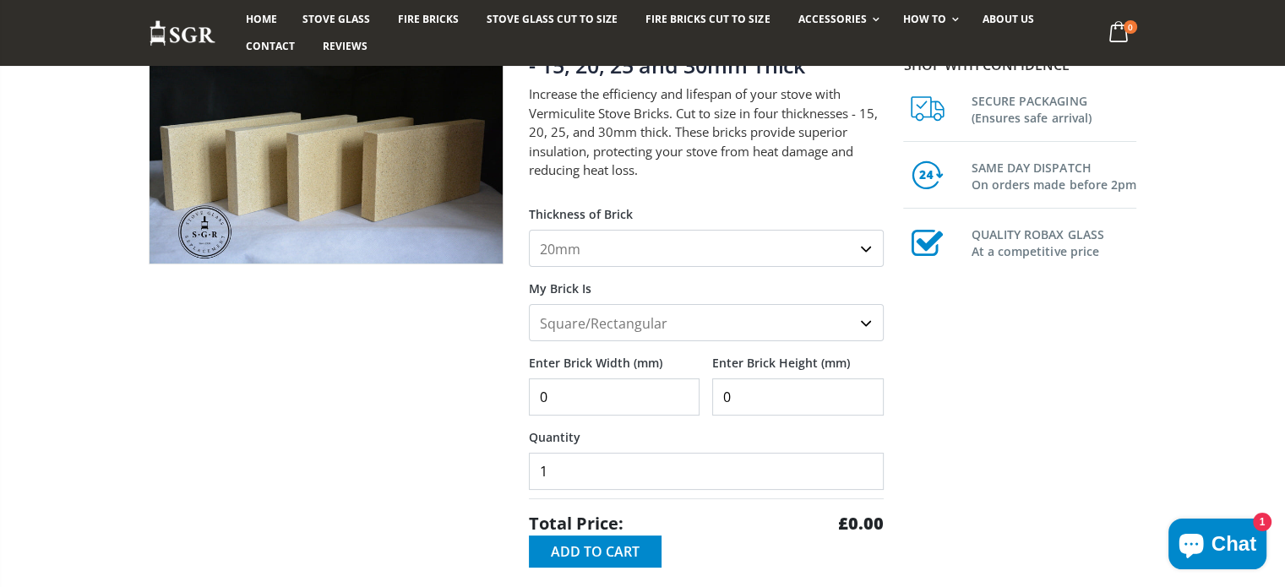 Image resolution: width=1285 pixels, height=587 pixels. What do you see at coordinates (706, 282) in the screenshot?
I see `label: My Brick Is` at bounding box center [706, 282].